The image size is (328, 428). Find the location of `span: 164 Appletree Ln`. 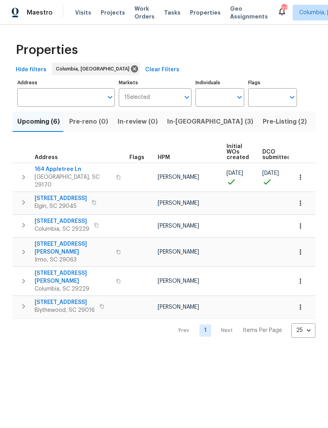

span: 164 Appletree Ln is located at coordinates (73, 169).